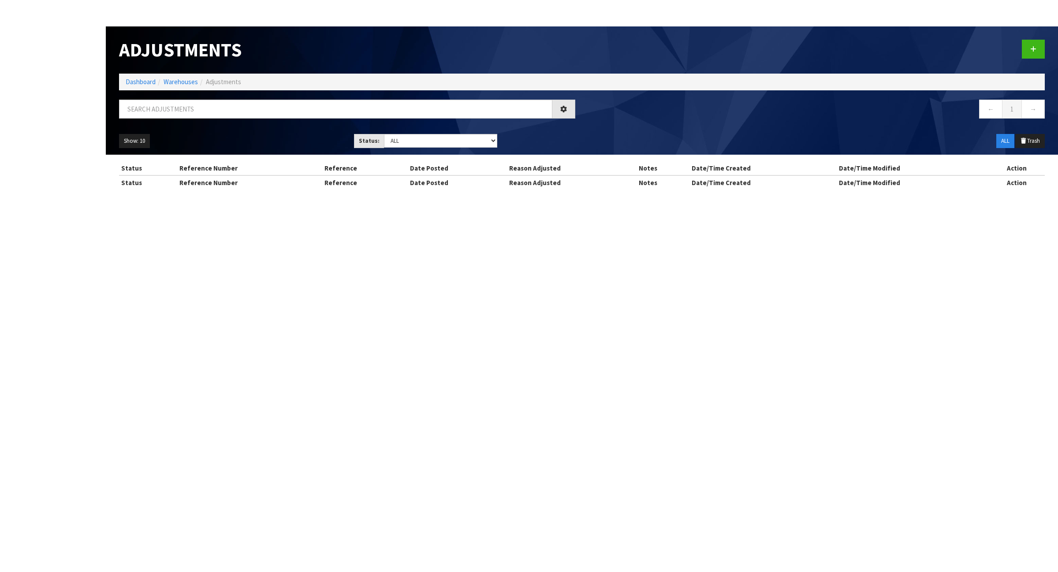 This screenshot has width=1058, height=572. Describe the element at coordinates (141, 82) in the screenshot. I see `a: Dashboard` at that location.